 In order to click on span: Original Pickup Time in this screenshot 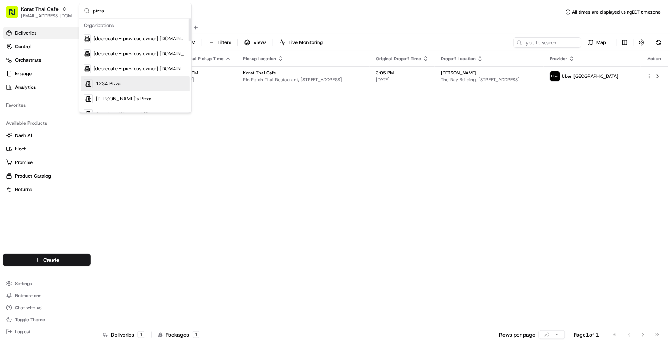, I will do `click(202, 59)`.